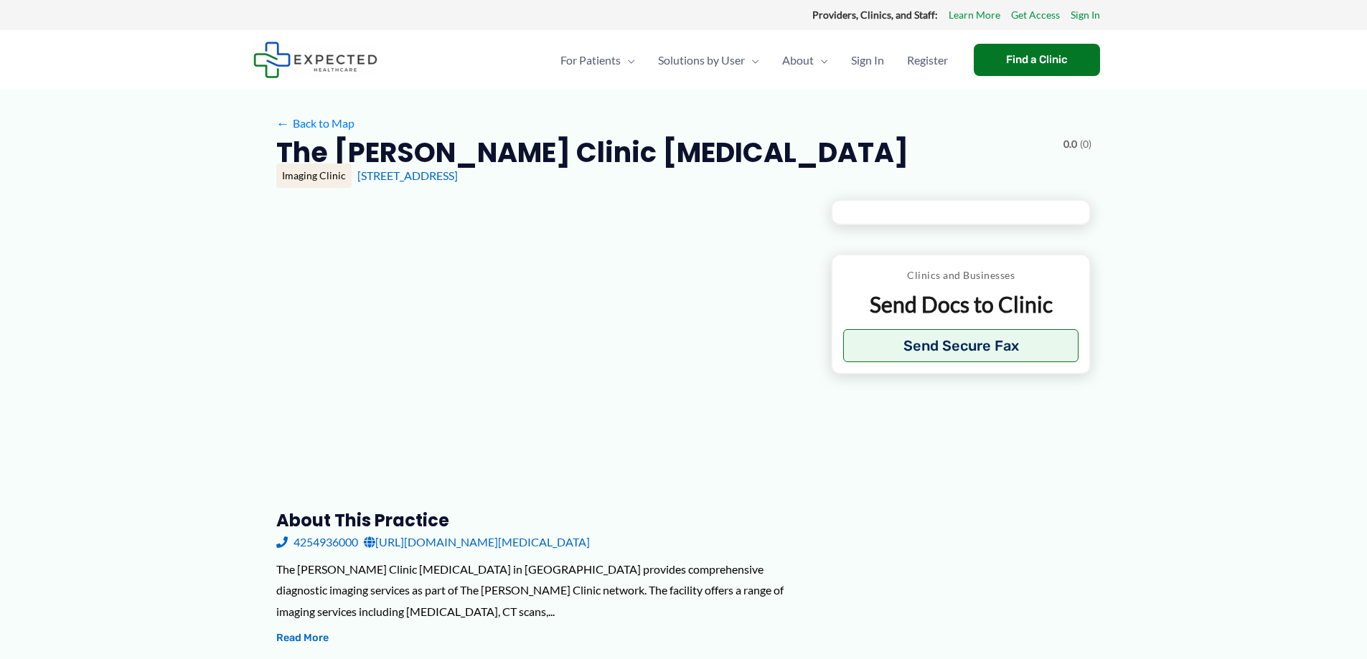 The width and height of the screenshot is (1367, 659). I want to click on p: Send Docs to Clinic, so click(961, 304).